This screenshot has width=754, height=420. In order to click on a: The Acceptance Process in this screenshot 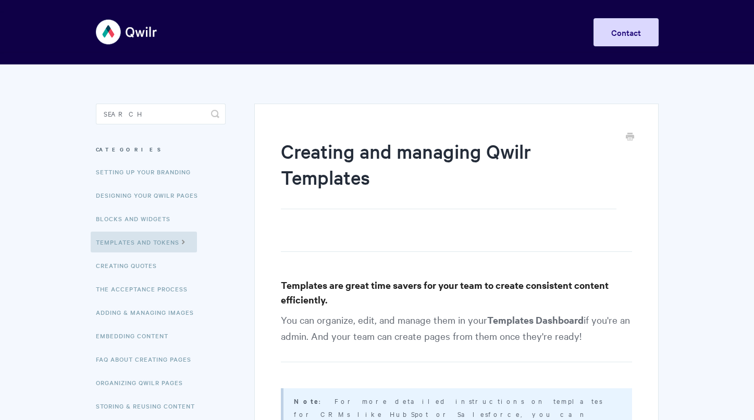, I will do `click(145, 289)`.